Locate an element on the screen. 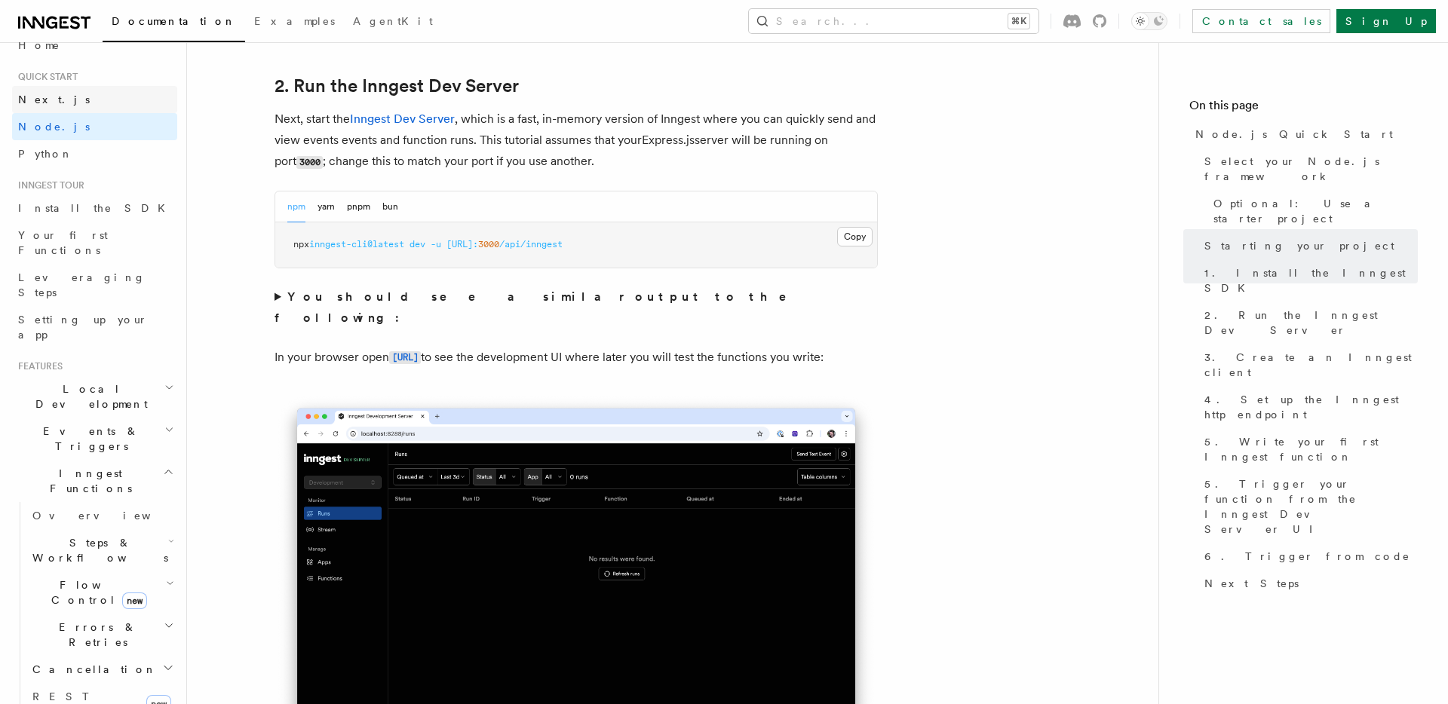 The height and width of the screenshot is (704, 1448). span: Local Development is located at coordinates (88, 397).